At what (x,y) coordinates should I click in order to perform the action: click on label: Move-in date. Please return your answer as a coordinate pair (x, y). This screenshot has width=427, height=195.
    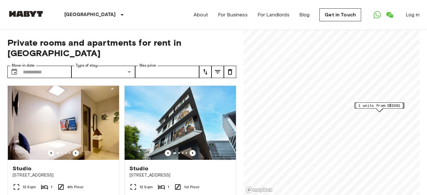
    Looking at the image, I should click on (23, 66).